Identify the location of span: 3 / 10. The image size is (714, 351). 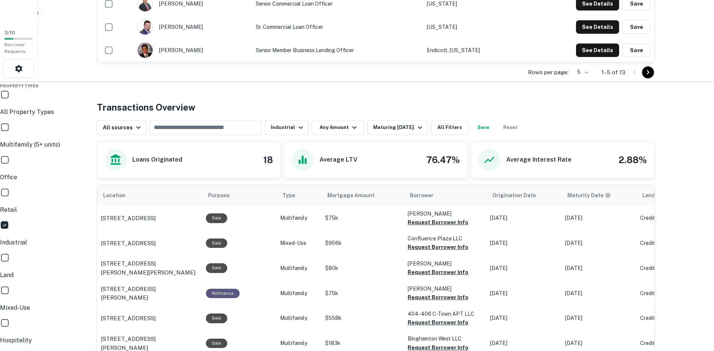
(10, 33).